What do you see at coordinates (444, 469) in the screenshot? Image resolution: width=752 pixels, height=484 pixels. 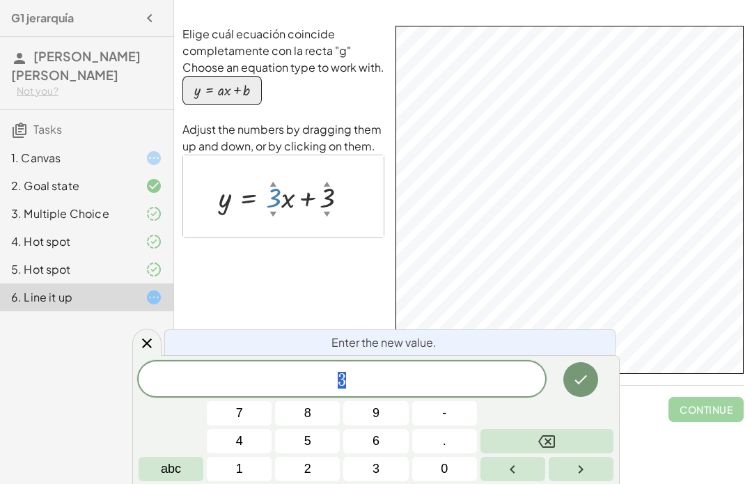 I see `button: 0` at bounding box center [444, 469].